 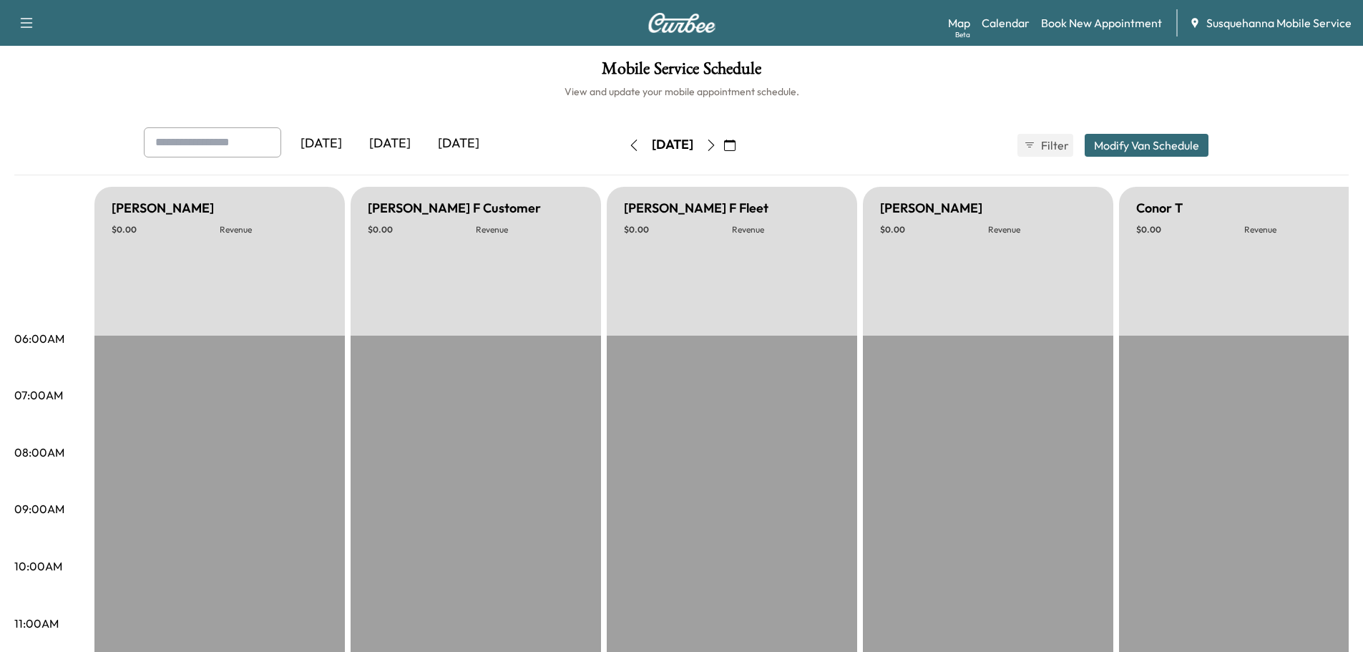 What do you see at coordinates (39, 395) in the screenshot?
I see `p: 07:00AM` at bounding box center [39, 395].